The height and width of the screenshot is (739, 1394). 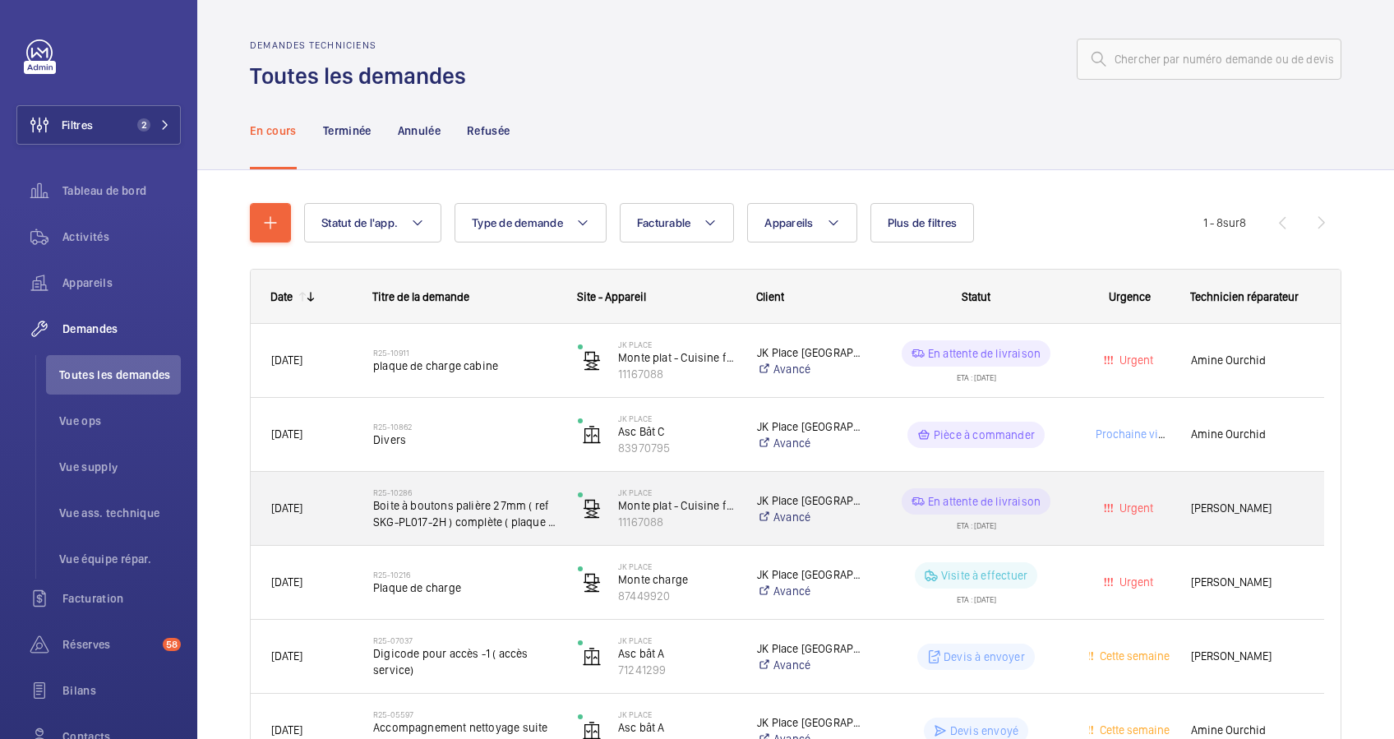 What do you see at coordinates (664, 223) in the screenshot?
I see `span: Facturable` at bounding box center [664, 223].